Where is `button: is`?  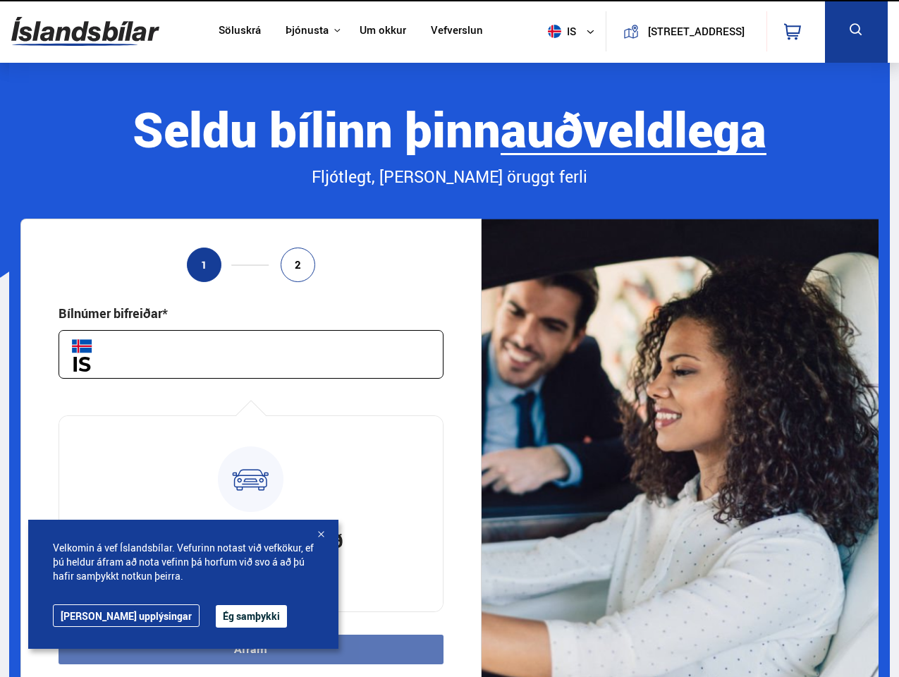
button: is is located at coordinates (574, 31).